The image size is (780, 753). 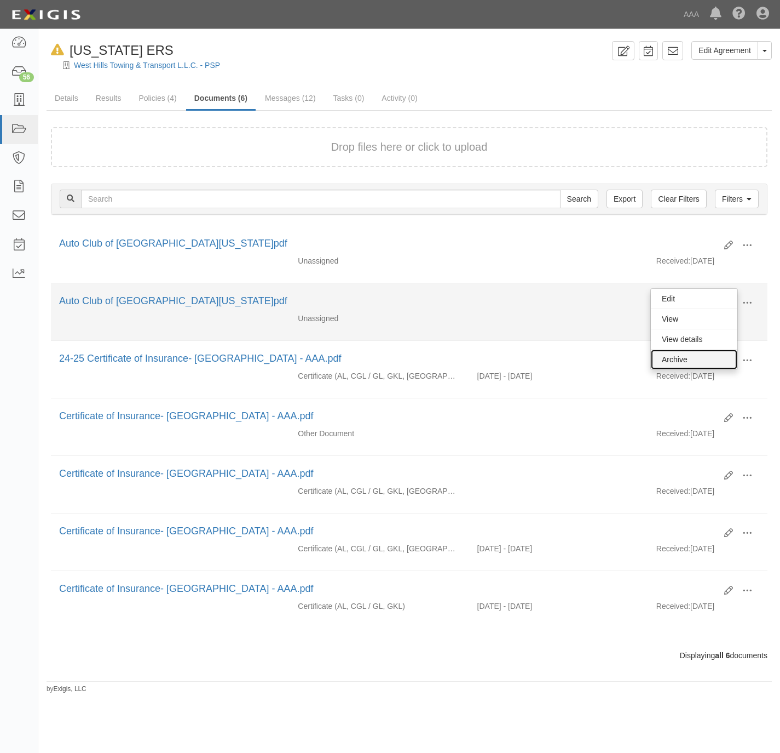 What do you see at coordinates (108, 98) in the screenshot?
I see `a: Results` at bounding box center [108, 98].